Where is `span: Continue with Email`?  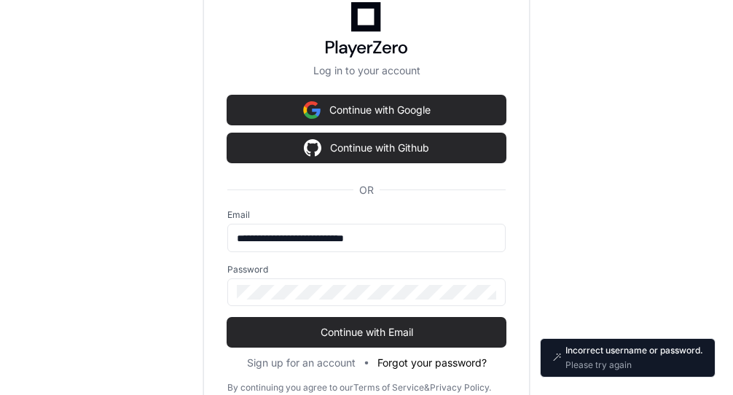
span: Continue with Email is located at coordinates (366, 332).